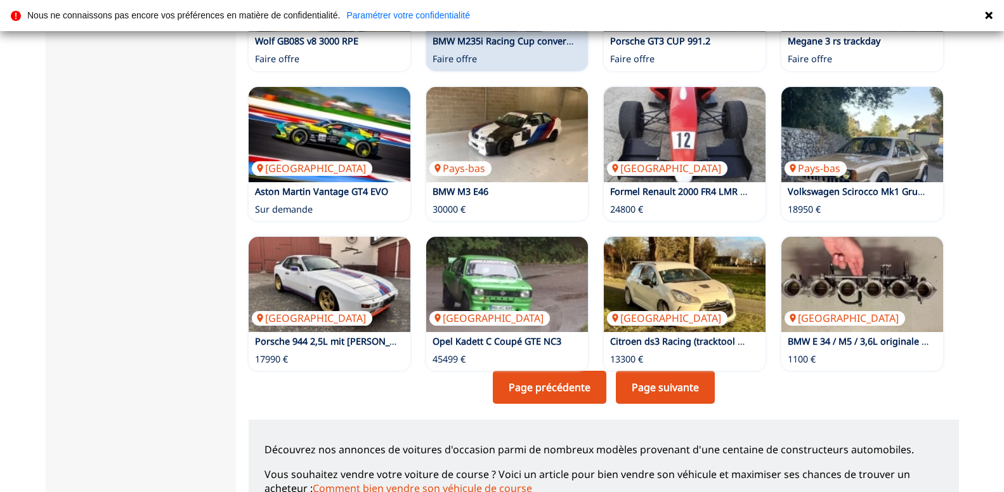  I want to click on p: 17990 €, so click(272, 359).